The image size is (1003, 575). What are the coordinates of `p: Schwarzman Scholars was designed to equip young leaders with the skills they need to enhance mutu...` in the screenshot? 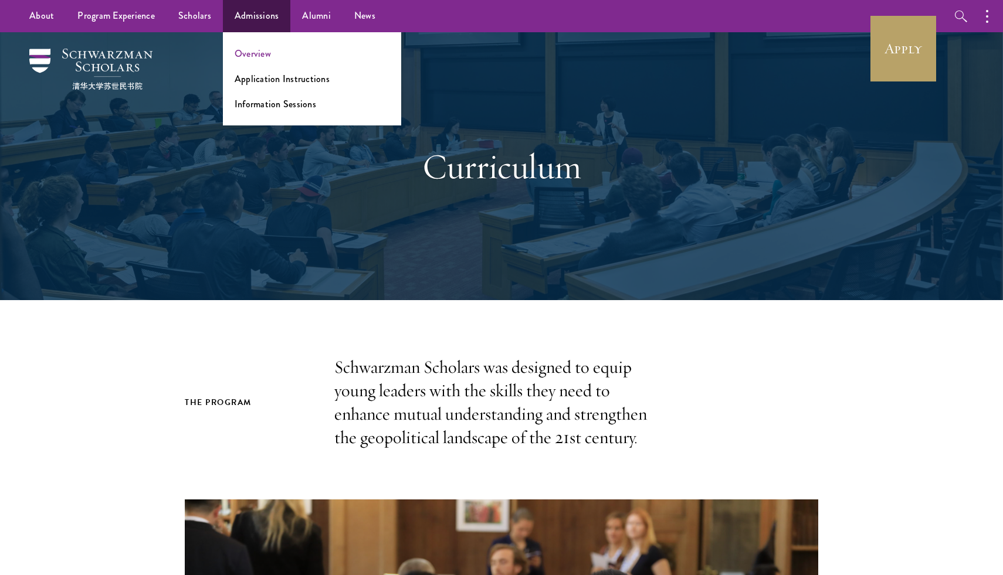 It's located at (501, 403).